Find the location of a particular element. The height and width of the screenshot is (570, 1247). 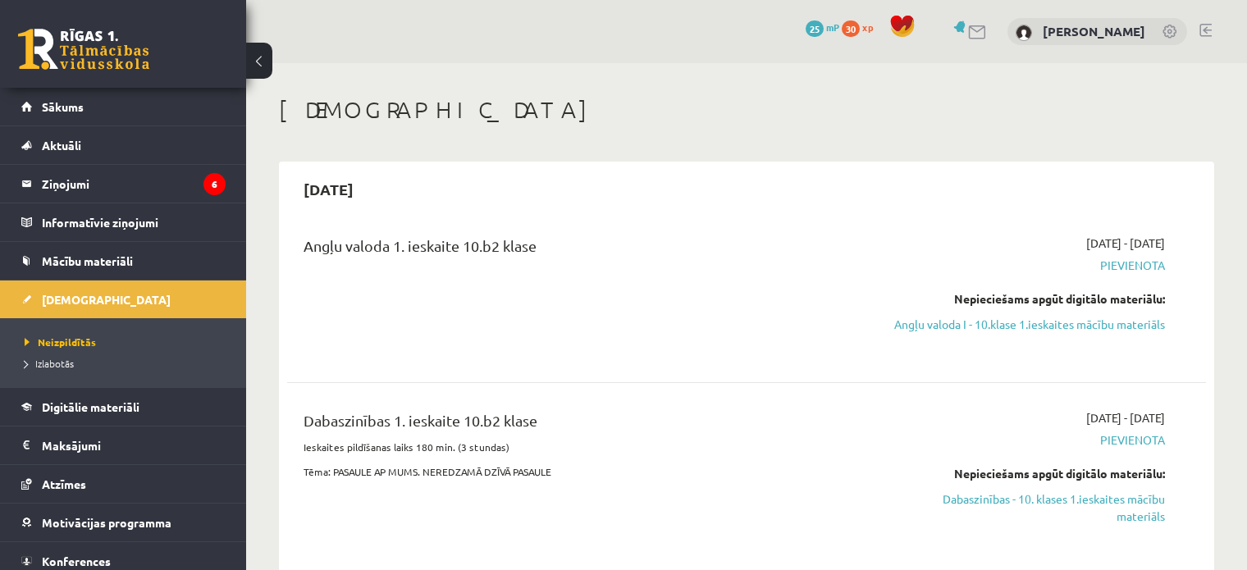

a: Sākums is located at coordinates (123, 107).